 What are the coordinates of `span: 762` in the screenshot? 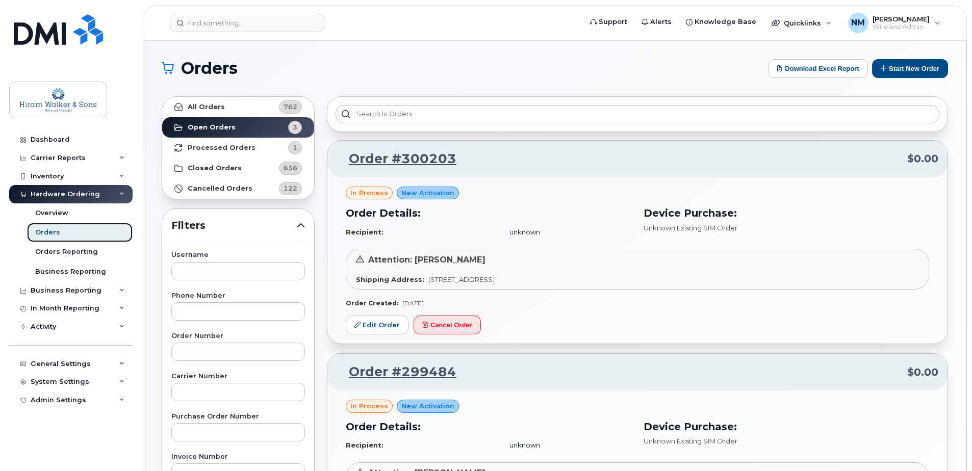 It's located at (290, 107).